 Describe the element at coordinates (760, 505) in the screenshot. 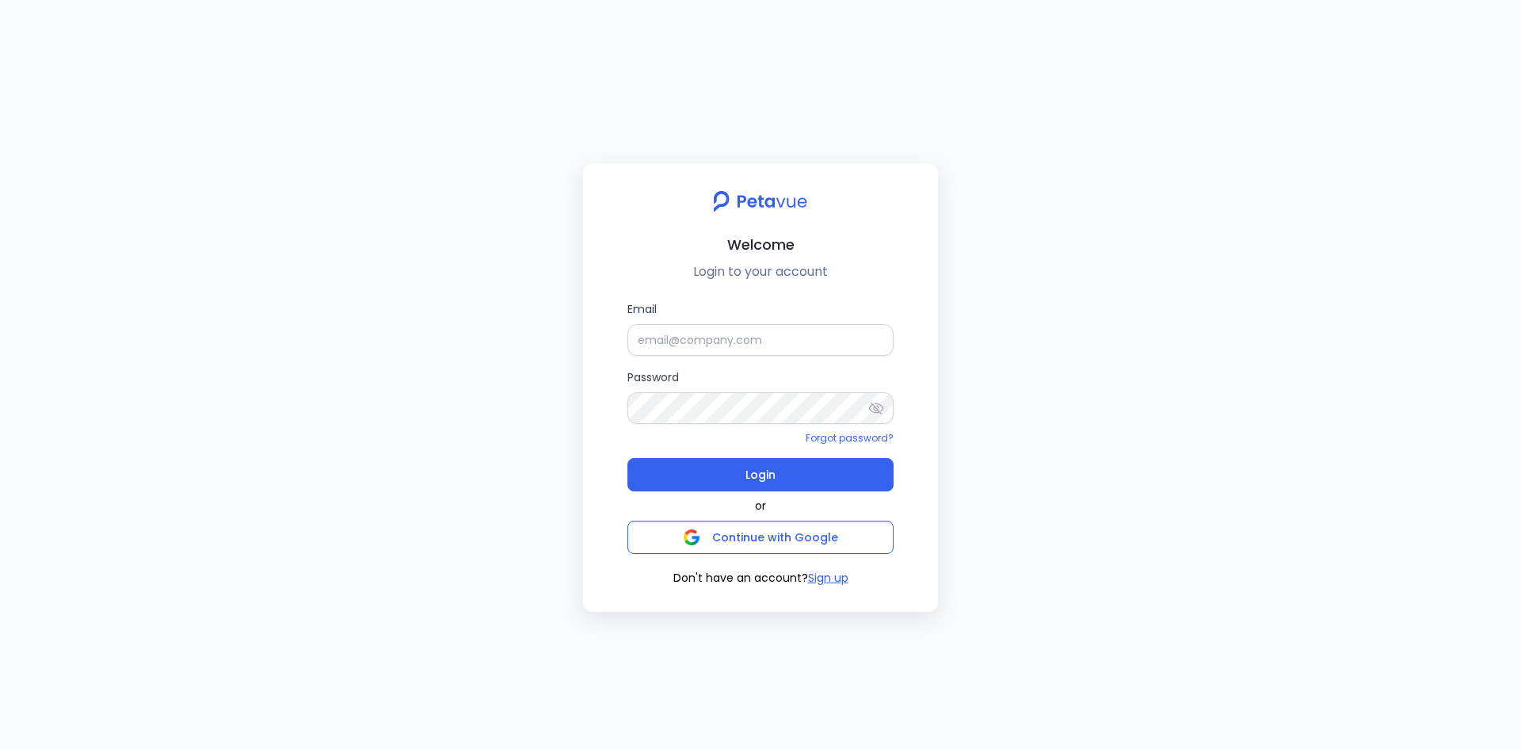

I see `span: or` at that location.